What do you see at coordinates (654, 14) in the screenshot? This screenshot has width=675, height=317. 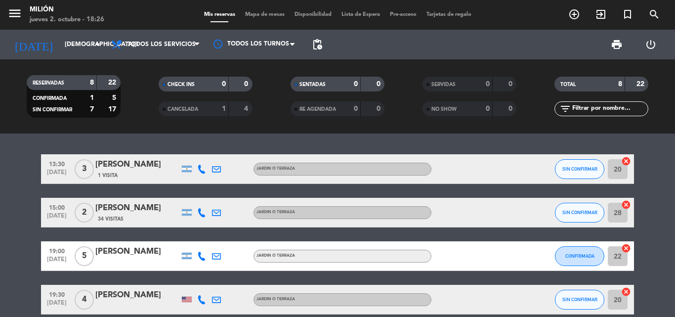 I see `i: search` at bounding box center [654, 14].